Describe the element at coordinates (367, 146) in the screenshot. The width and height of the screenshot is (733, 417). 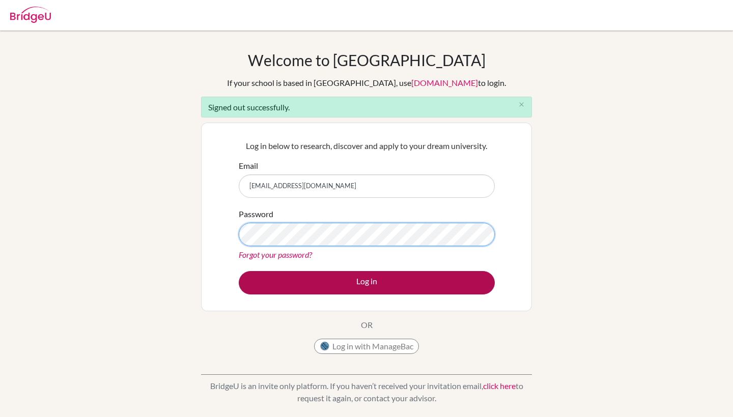
I see `p: Log in below to research, discover and apply to your dream university.` at that location.